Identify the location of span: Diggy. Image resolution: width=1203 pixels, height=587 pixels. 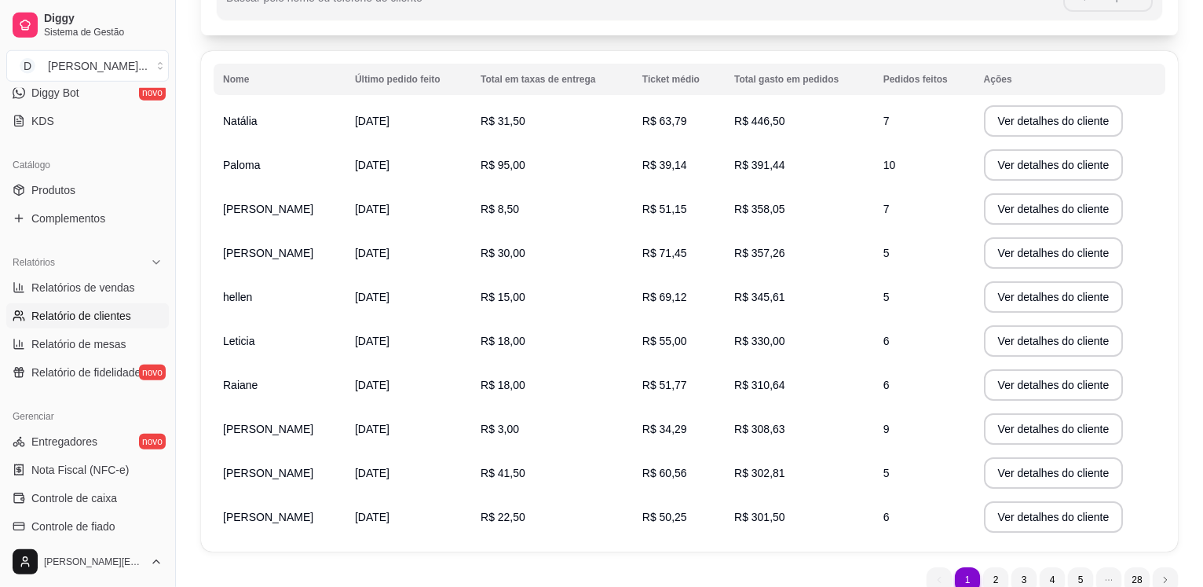
(103, 19).